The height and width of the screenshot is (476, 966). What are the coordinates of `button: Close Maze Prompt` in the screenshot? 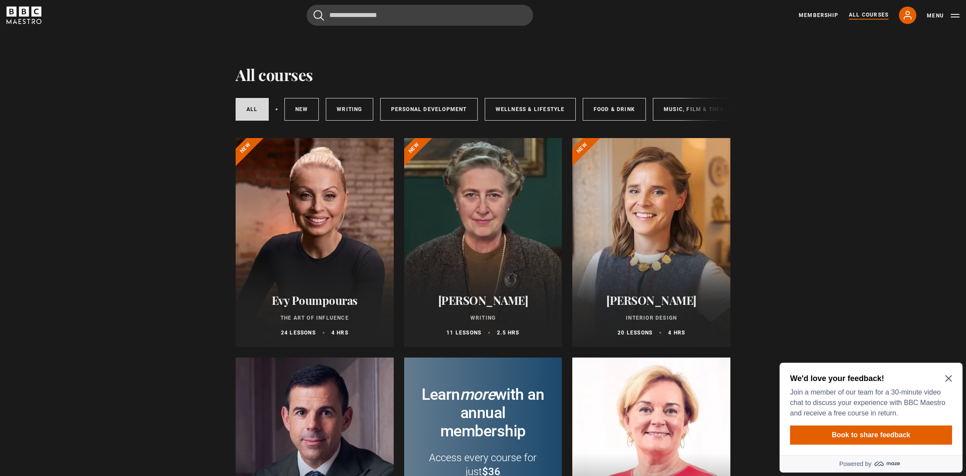 It's located at (172, 19).